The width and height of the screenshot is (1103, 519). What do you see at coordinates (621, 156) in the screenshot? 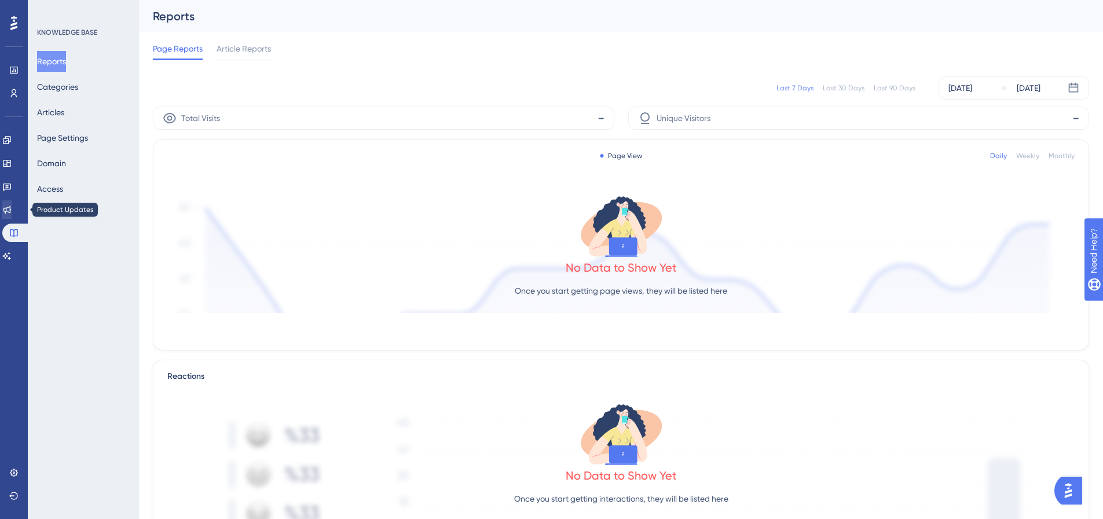
I see `div: Page View` at bounding box center [621, 156].